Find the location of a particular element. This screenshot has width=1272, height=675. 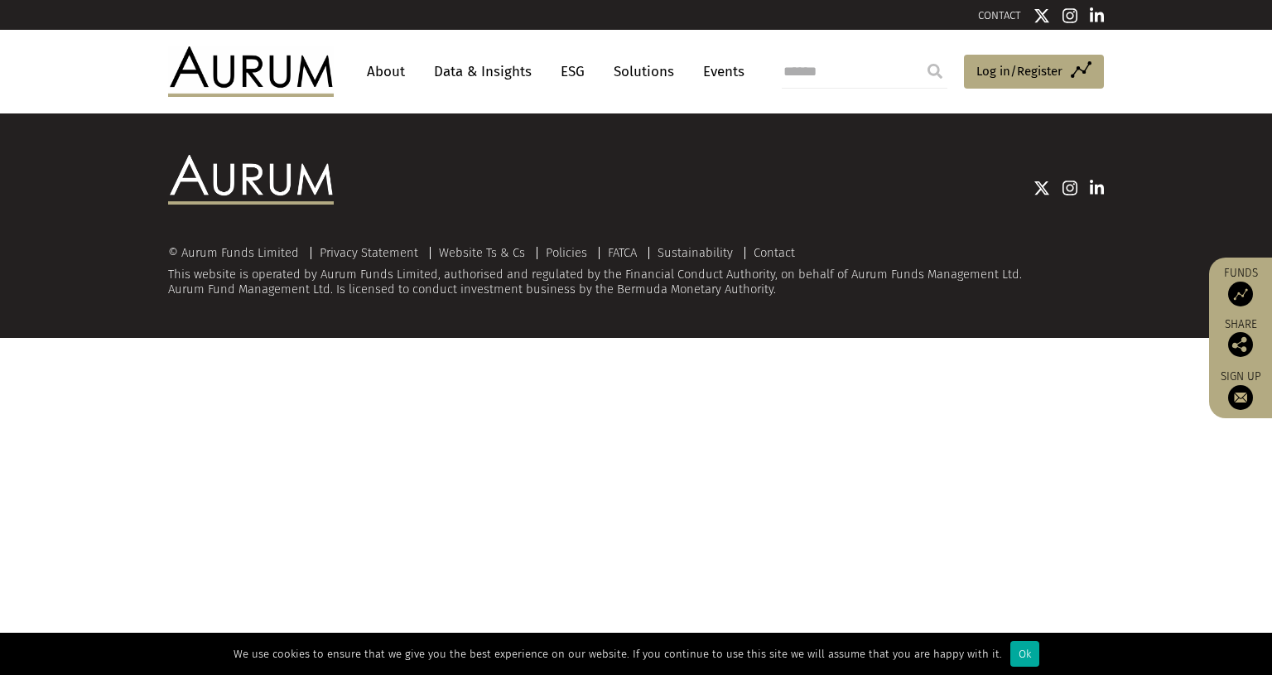

div: © Aurum Funds Limited is located at coordinates (238, 253).